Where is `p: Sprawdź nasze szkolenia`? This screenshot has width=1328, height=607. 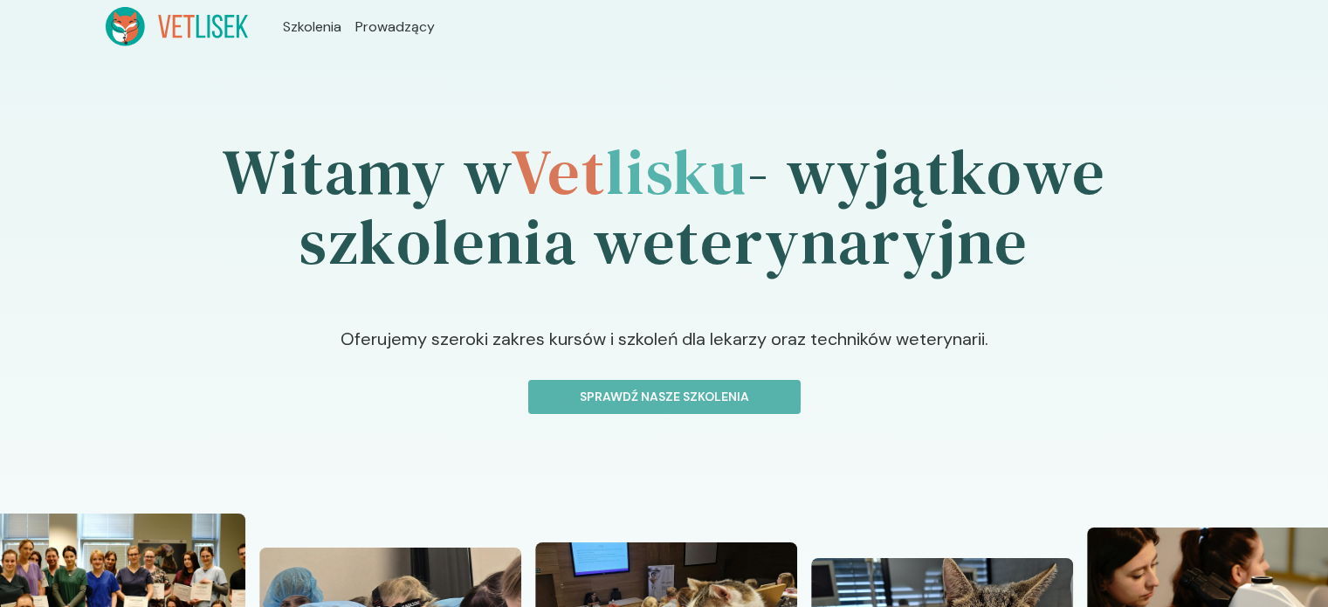 p: Sprawdź nasze szkolenia is located at coordinates (664, 396).